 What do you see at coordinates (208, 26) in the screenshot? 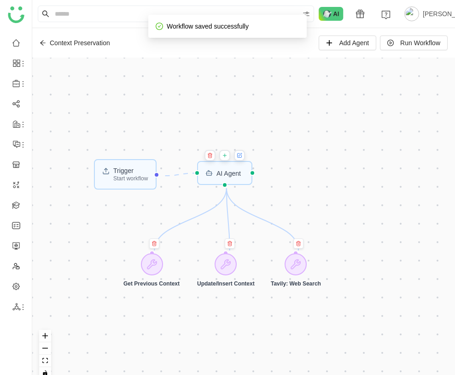
I see `span: Workflow saved successfully` at bounding box center [208, 26].